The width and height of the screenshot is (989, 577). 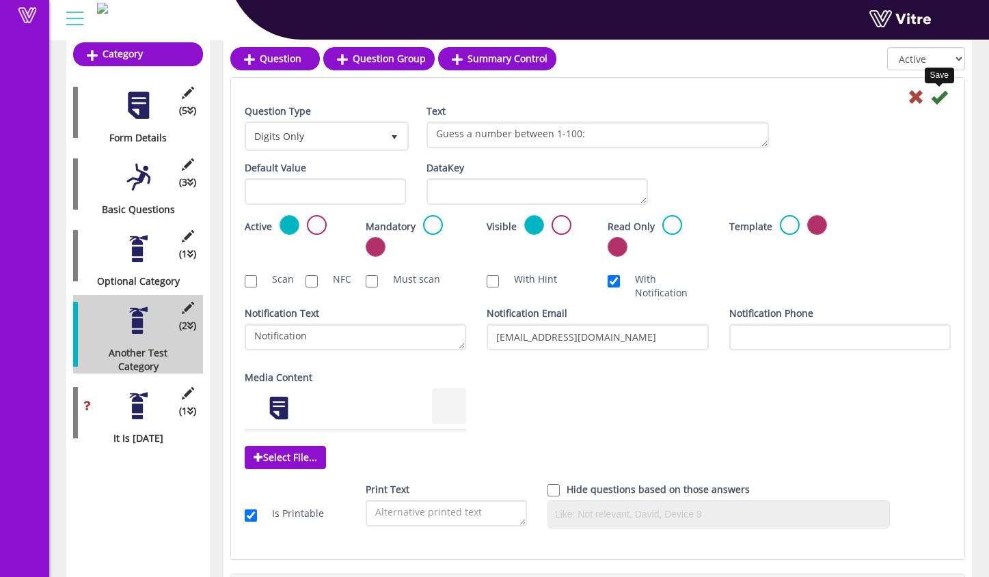 I want to click on label: Mandatory, so click(x=390, y=227).